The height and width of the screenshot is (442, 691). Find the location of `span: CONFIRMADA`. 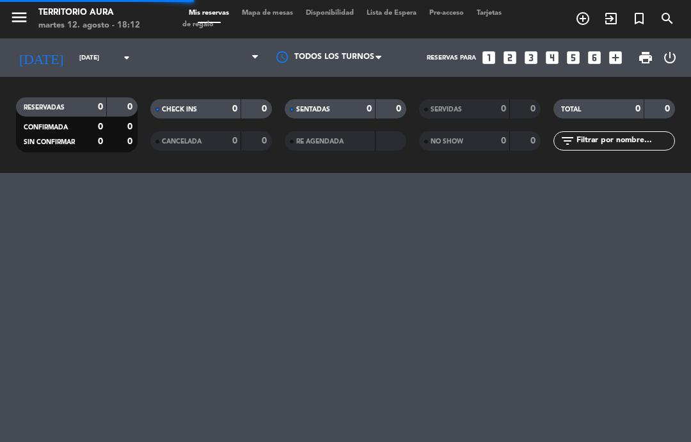

span: CONFIRMADA is located at coordinates (45, 127).